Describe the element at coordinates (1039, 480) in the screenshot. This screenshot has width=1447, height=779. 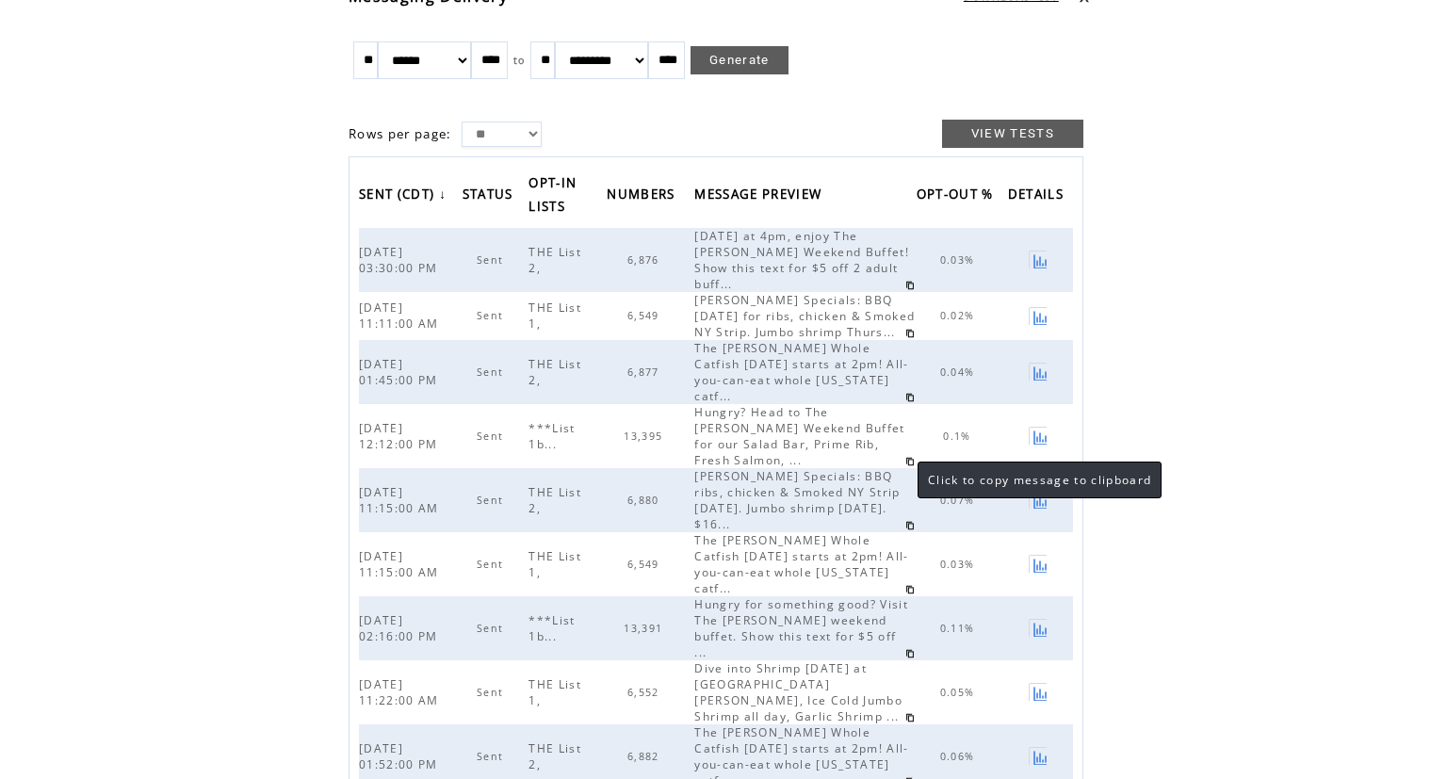
I see `span: Click to copy message to clipboard` at that location.